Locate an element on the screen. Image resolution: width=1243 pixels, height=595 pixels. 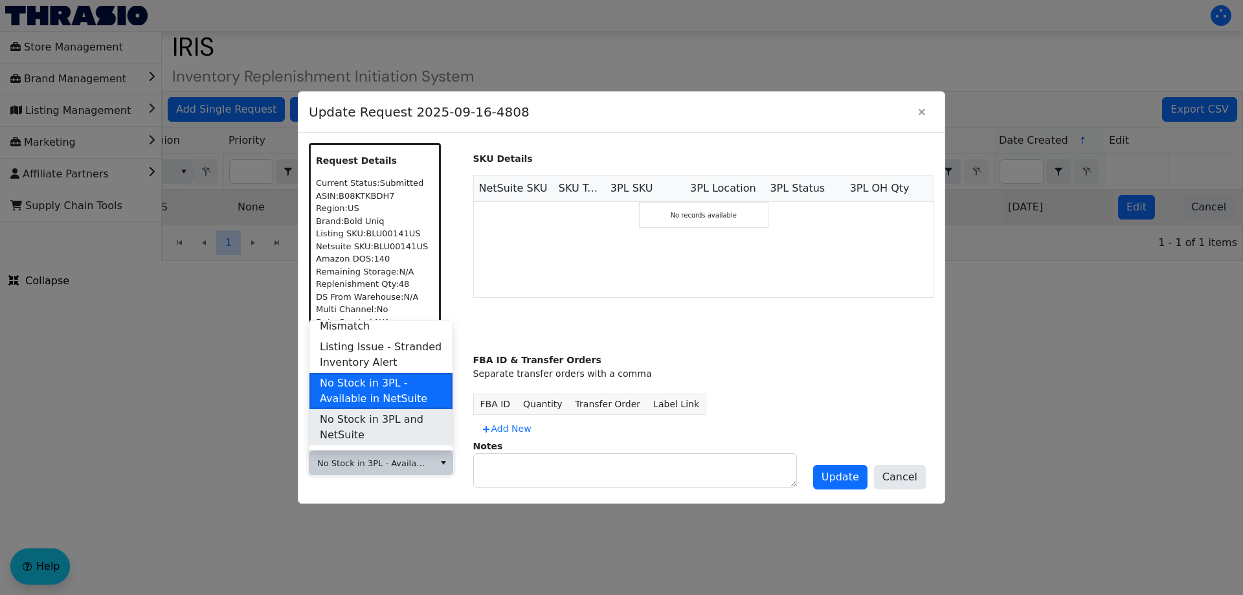
button: Add New is located at coordinates (506, 428).